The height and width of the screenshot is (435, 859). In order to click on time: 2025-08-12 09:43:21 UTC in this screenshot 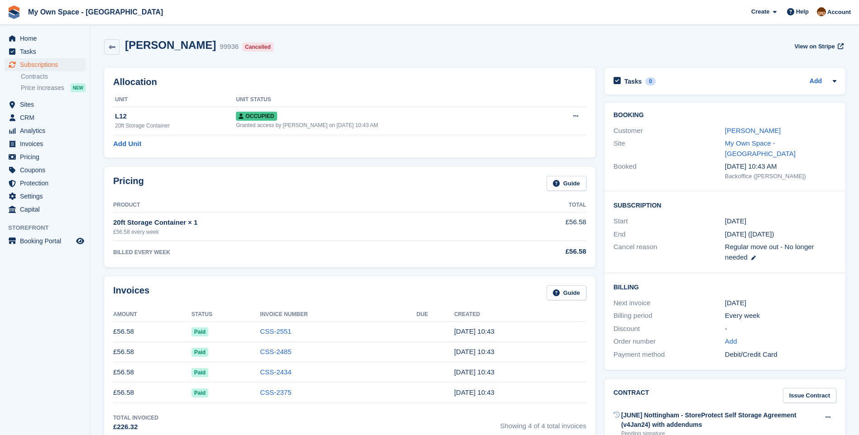, I will do `click(474, 372)`.